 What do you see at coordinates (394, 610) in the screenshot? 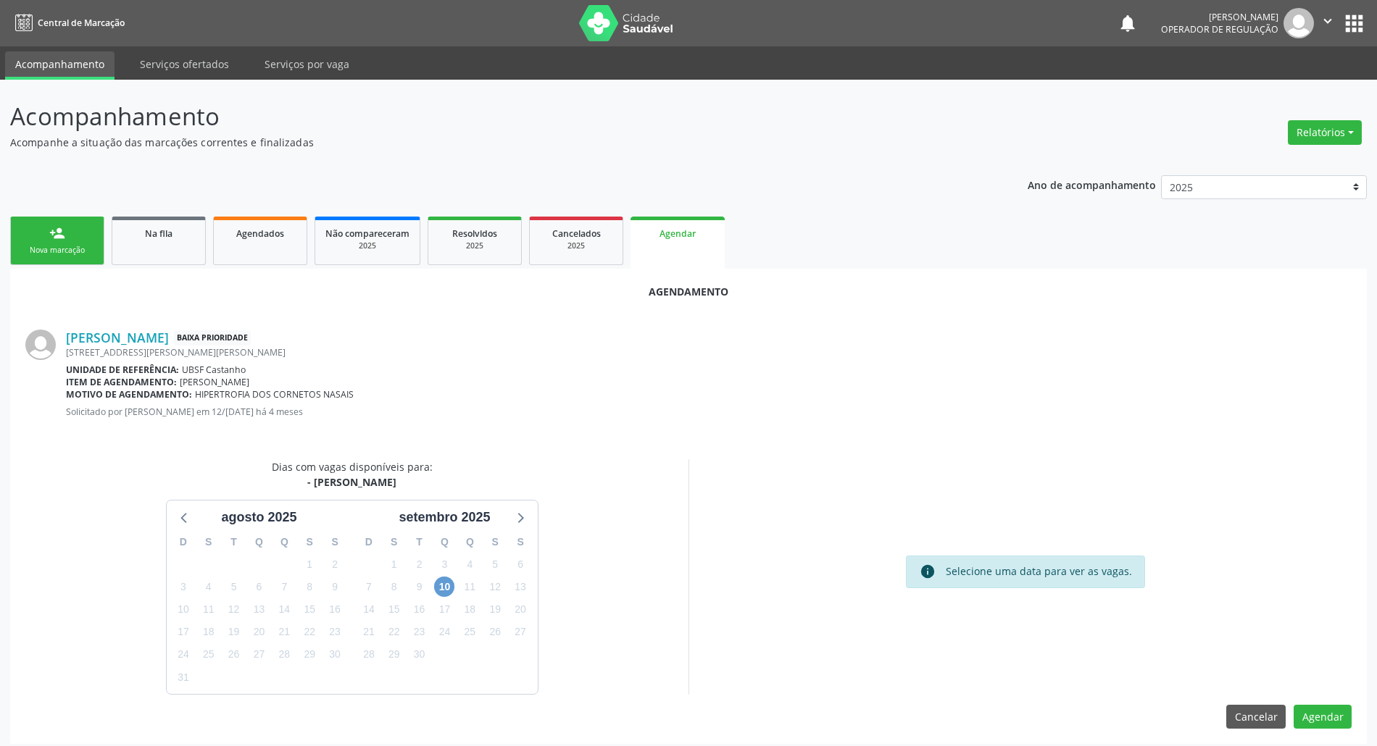
I see `span: segunda-feira, 15 de setembro de 2025` at bounding box center [394, 610].